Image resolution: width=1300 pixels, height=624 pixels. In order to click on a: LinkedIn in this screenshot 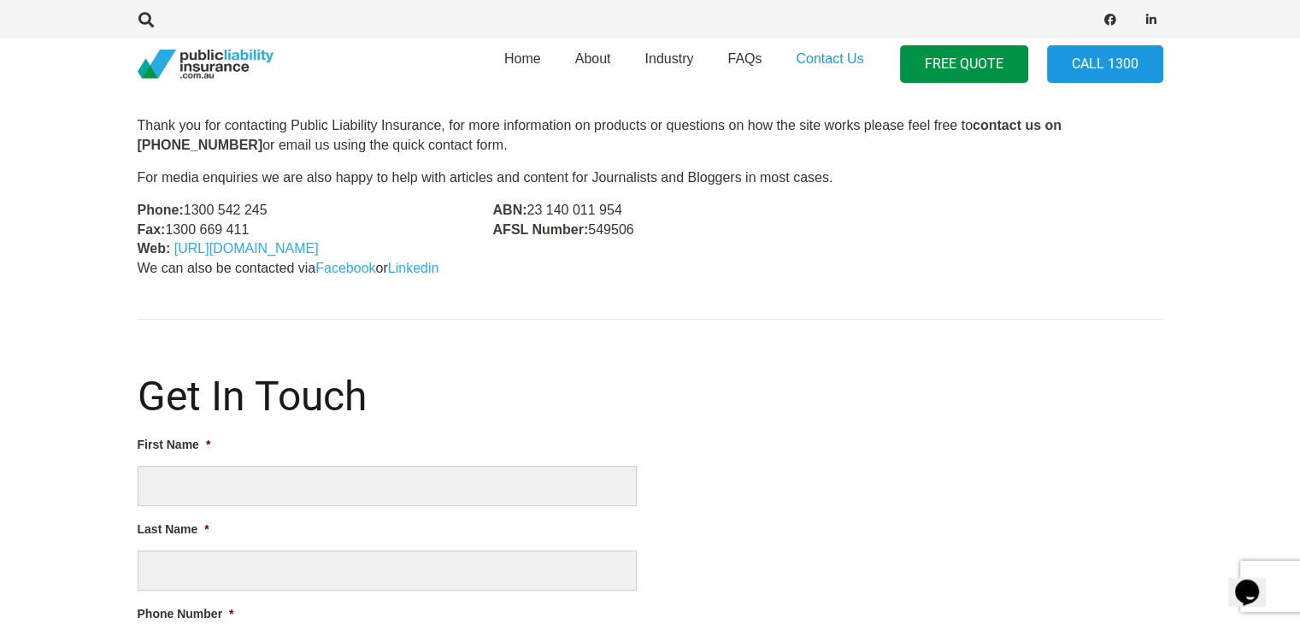, I will do `click(1152, 20)`.